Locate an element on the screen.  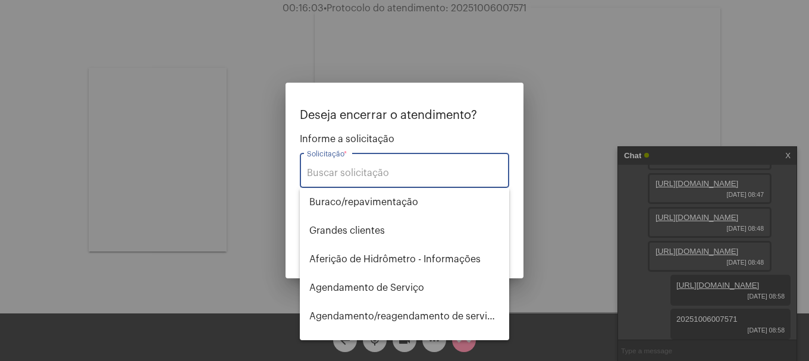
span: Agendamento de Serviço is located at coordinates (405, 288).